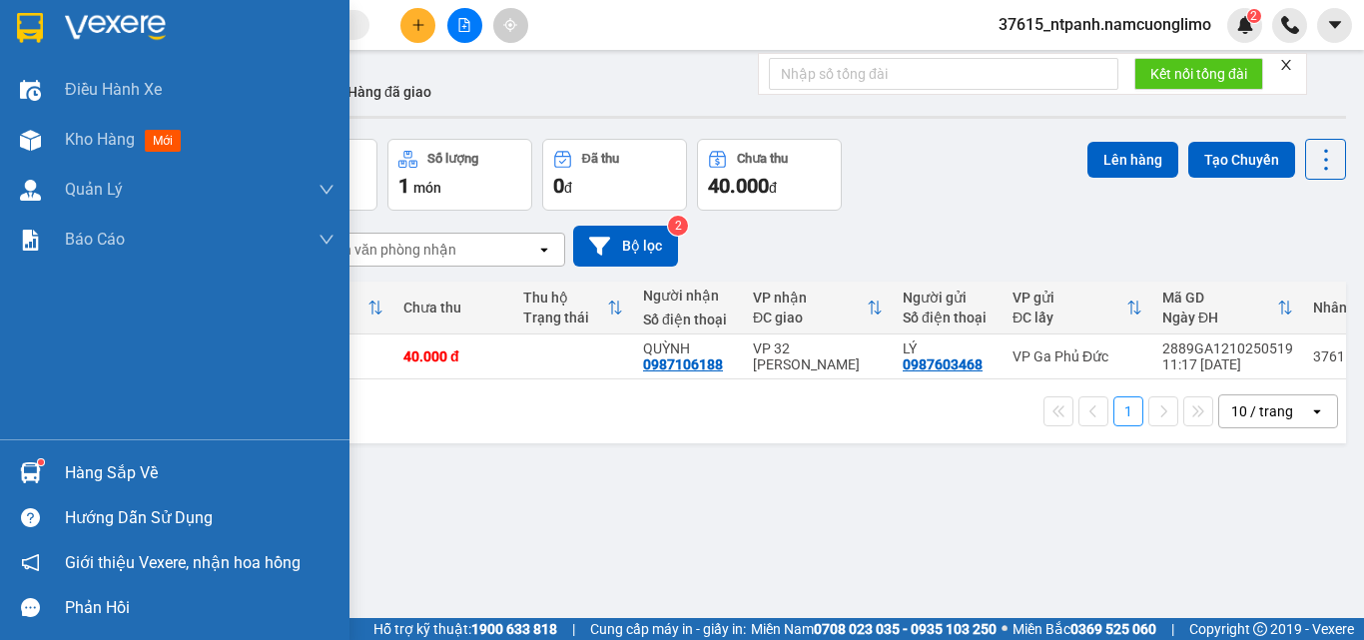 This screenshot has width=1364, height=640. What do you see at coordinates (810, 298) in the screenshot?
I see `div: VP nhận` at bounding box center [810, 298].